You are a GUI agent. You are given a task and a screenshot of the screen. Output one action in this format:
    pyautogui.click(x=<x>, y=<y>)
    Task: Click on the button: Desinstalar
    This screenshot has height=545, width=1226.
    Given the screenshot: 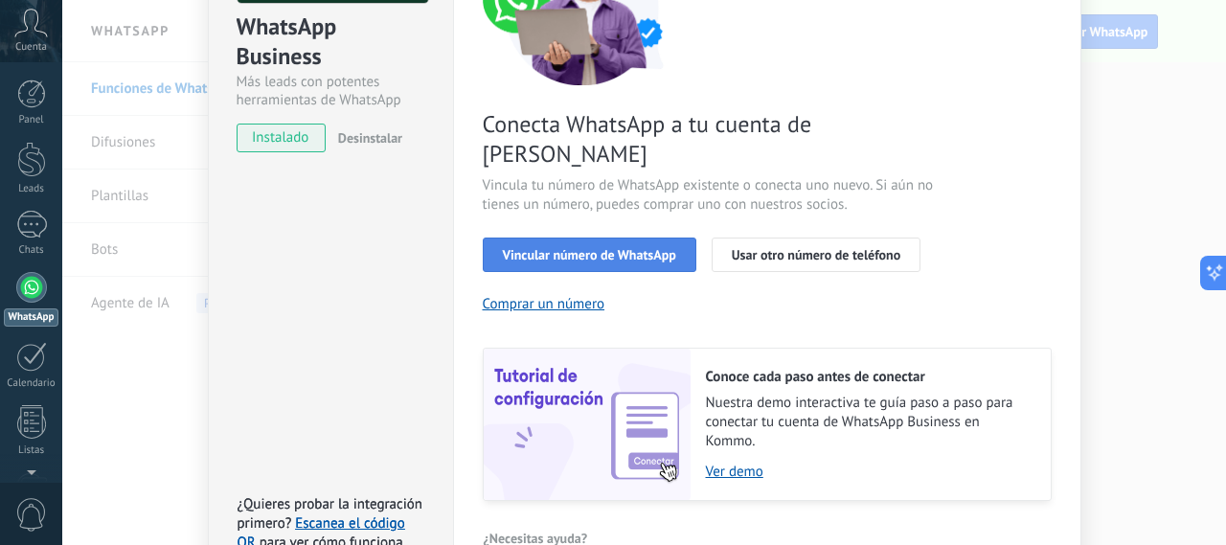 What is the action you would take?
    pyautogui.click(x=366, y=138)
    